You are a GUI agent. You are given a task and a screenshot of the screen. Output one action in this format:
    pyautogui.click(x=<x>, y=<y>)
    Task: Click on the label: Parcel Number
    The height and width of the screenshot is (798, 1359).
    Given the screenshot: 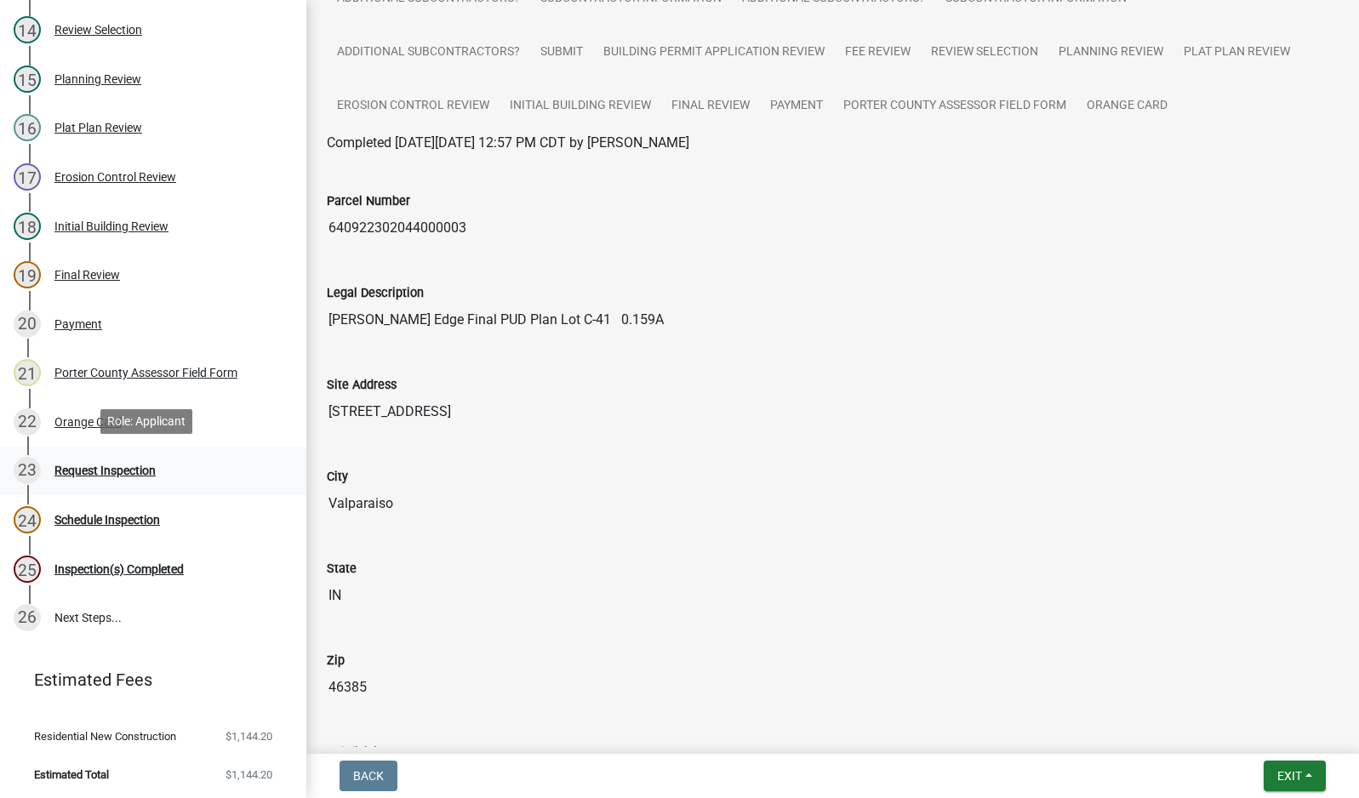 What is the action you would take?
    pyautogui.click(x=368, y=202)
    